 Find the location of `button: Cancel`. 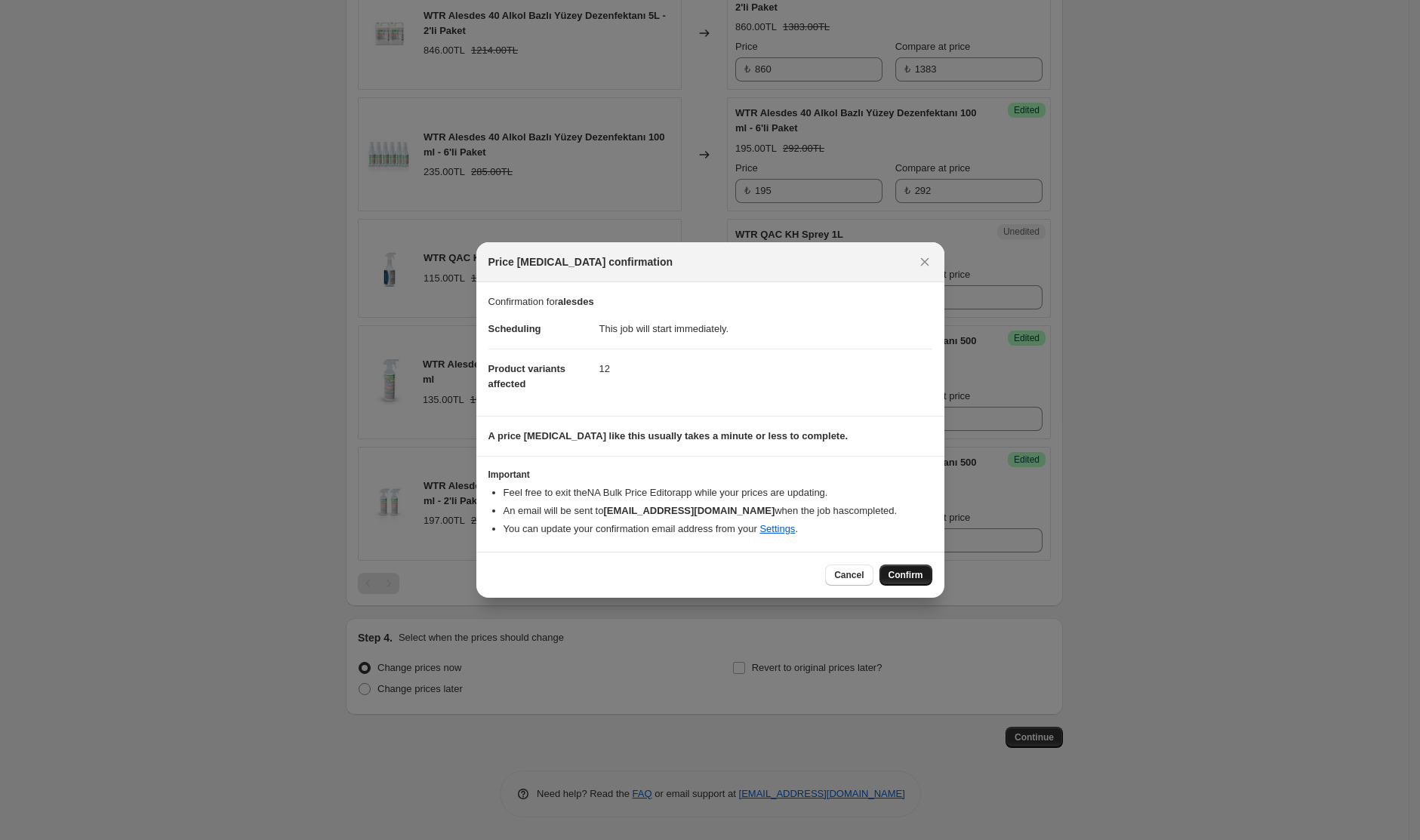

button: Cancel is located at coordinates (849, 575).